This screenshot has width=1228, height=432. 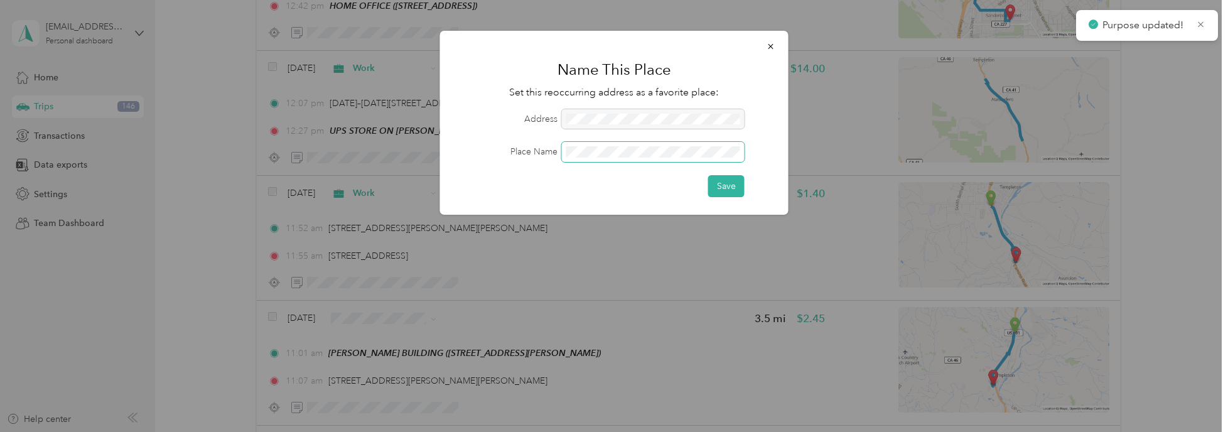 What do you see at coordinates (614, 70) in the screenshot?
I see `h1: Name This Place` at bounding box center [614, 70].